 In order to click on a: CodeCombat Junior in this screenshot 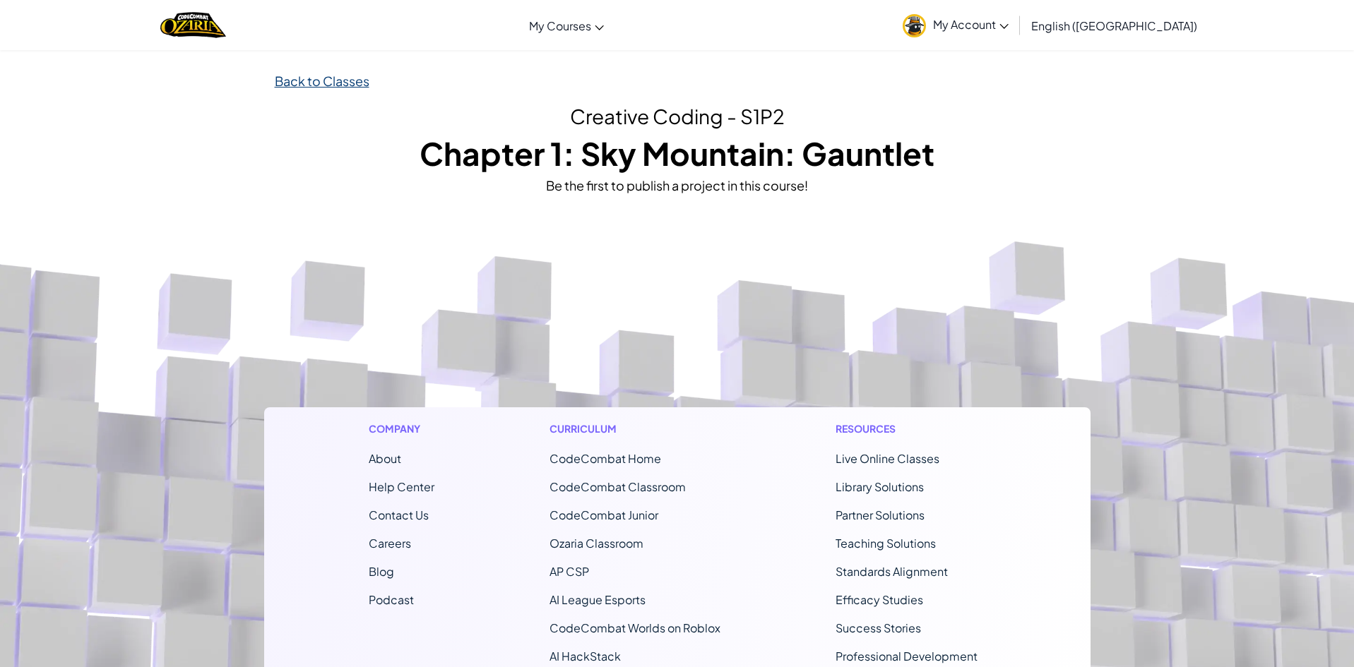, I will do `click(604, 515)`.